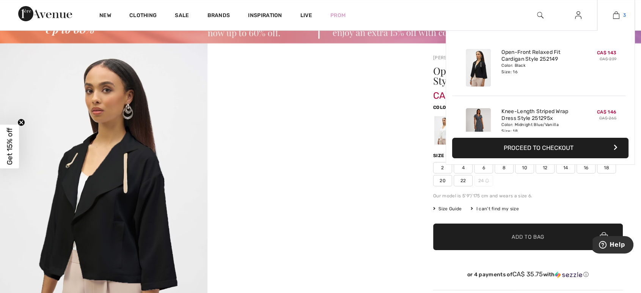 This screenshot has width=641, height=293. I want to click on video: Your browser does not support the video tag., so click(311, 95).